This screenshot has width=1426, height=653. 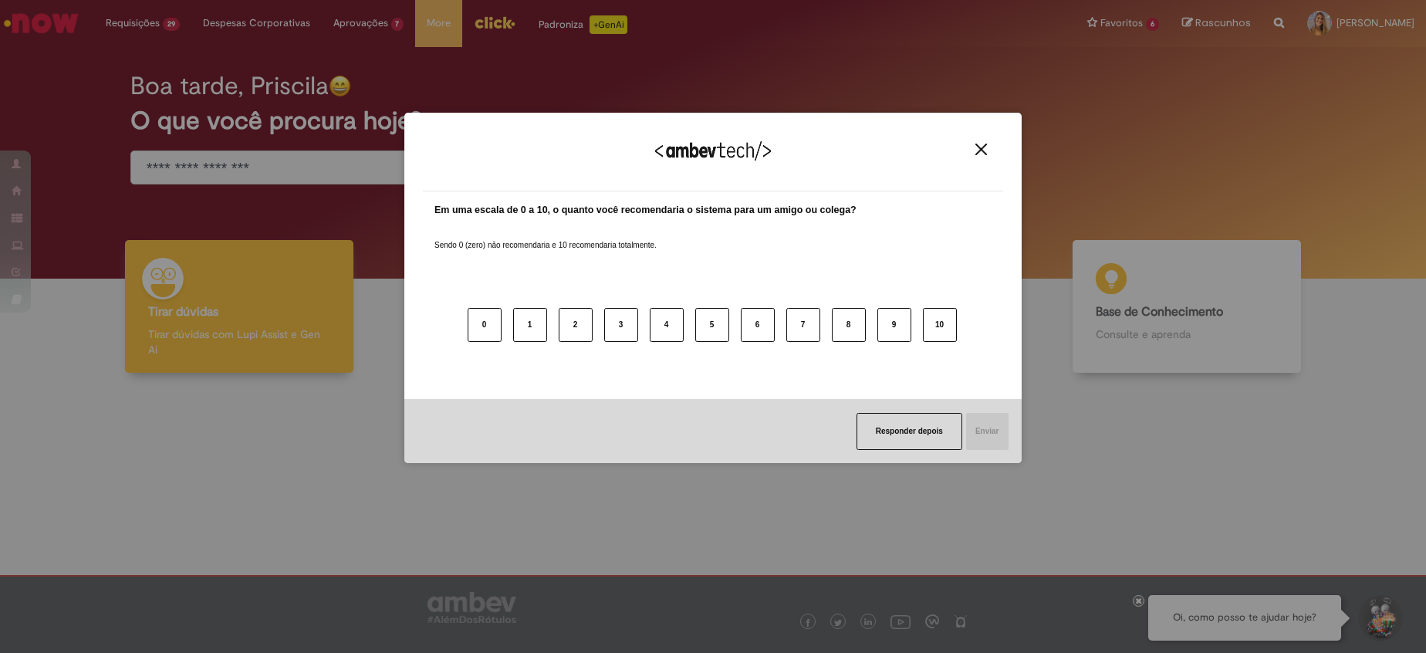 What do you see at coordinates (576, 325) in the screenshot?
I see `button: 2` at bounding box center [576, 325].